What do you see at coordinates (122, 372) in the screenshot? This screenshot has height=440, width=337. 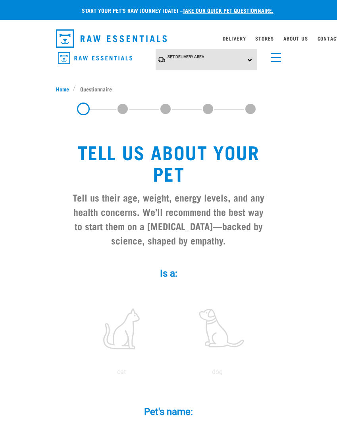 I see `p: cat` at bounding box center [122, 372].